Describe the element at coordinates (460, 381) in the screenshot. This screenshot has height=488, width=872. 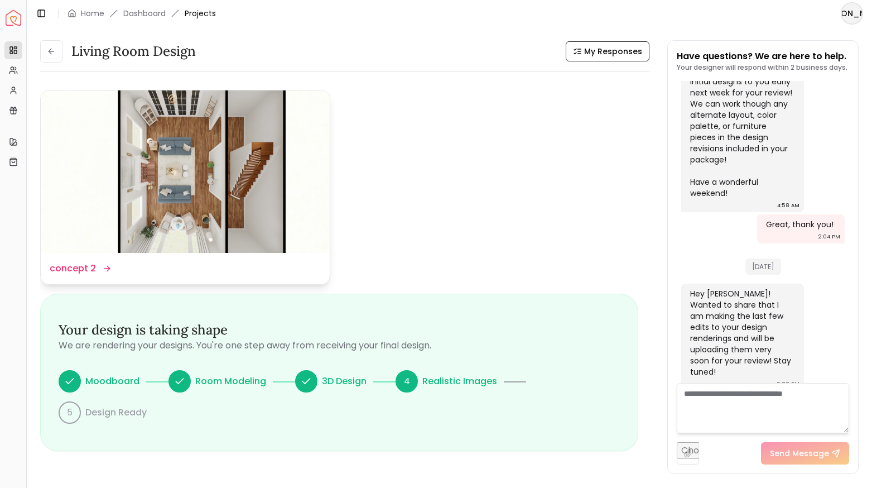
I see `p: Realistic Images` at that location.